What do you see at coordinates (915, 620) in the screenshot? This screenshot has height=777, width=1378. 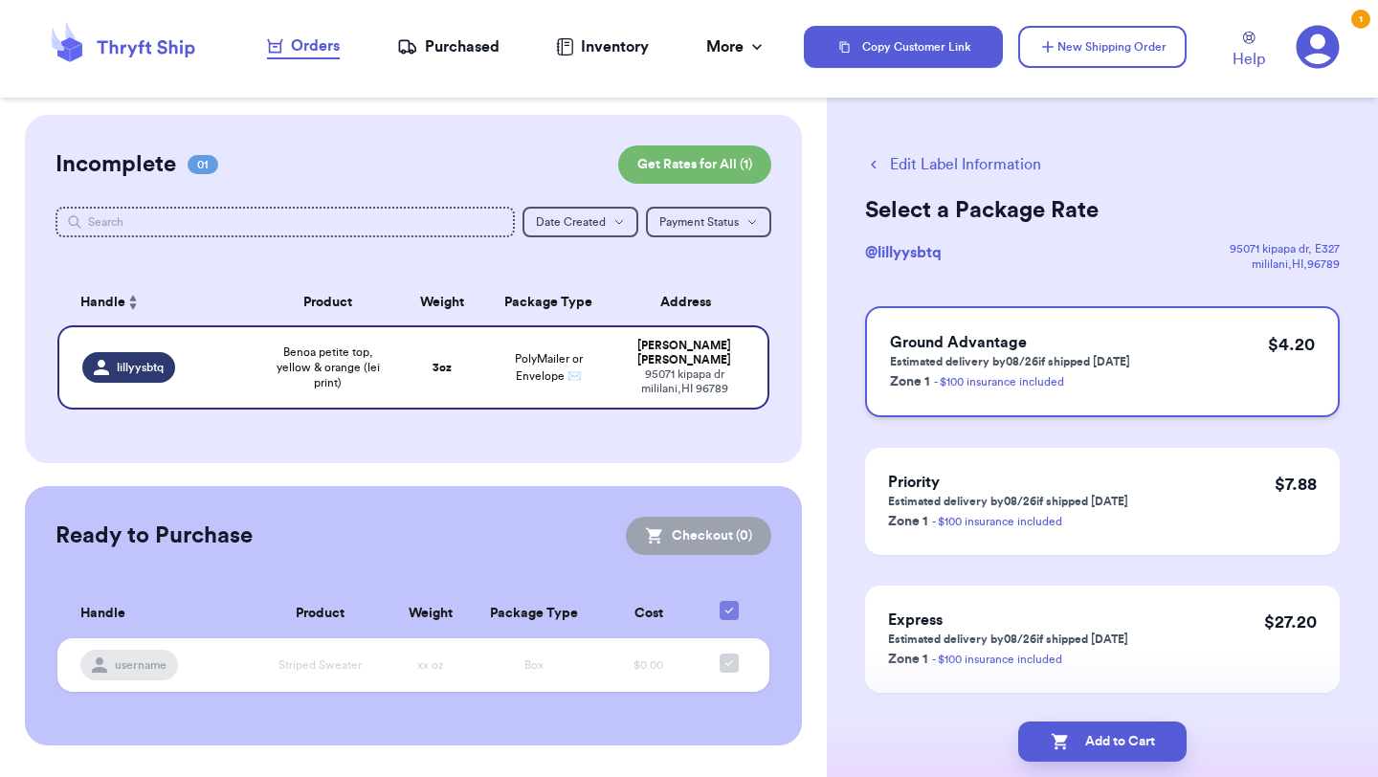 I see `span: Express` at bounding box center [915, 620].